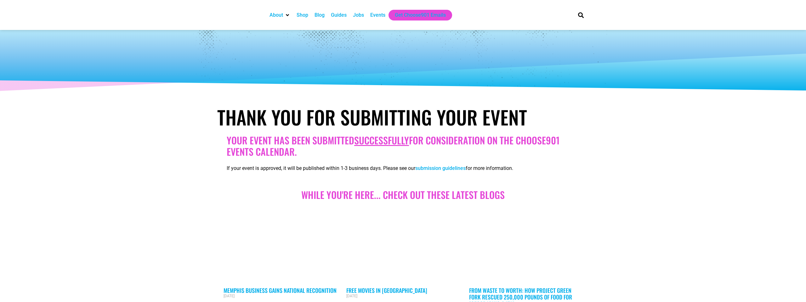  Describe the element at coordinates (420, 15) in the screenshot. I see `div: Get Choose901 Emails` at that location.